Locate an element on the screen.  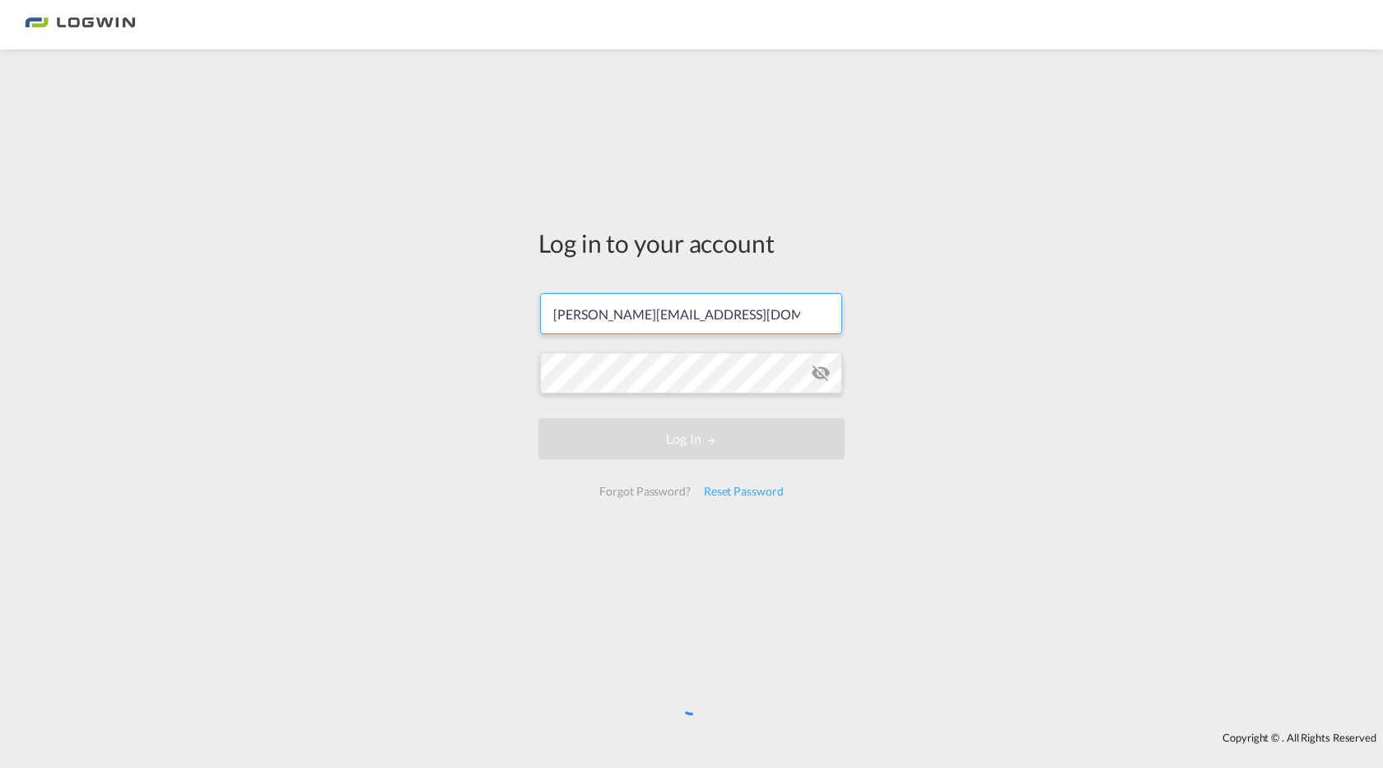
div: Reset Password is located at coordinates (743, 491).